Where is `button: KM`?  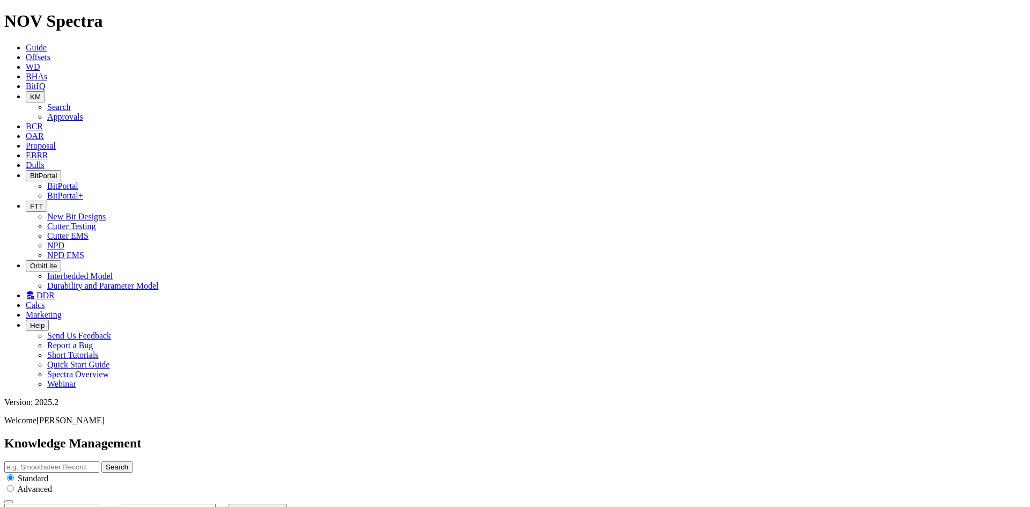 button: KM is located at coordinates (35, 97).